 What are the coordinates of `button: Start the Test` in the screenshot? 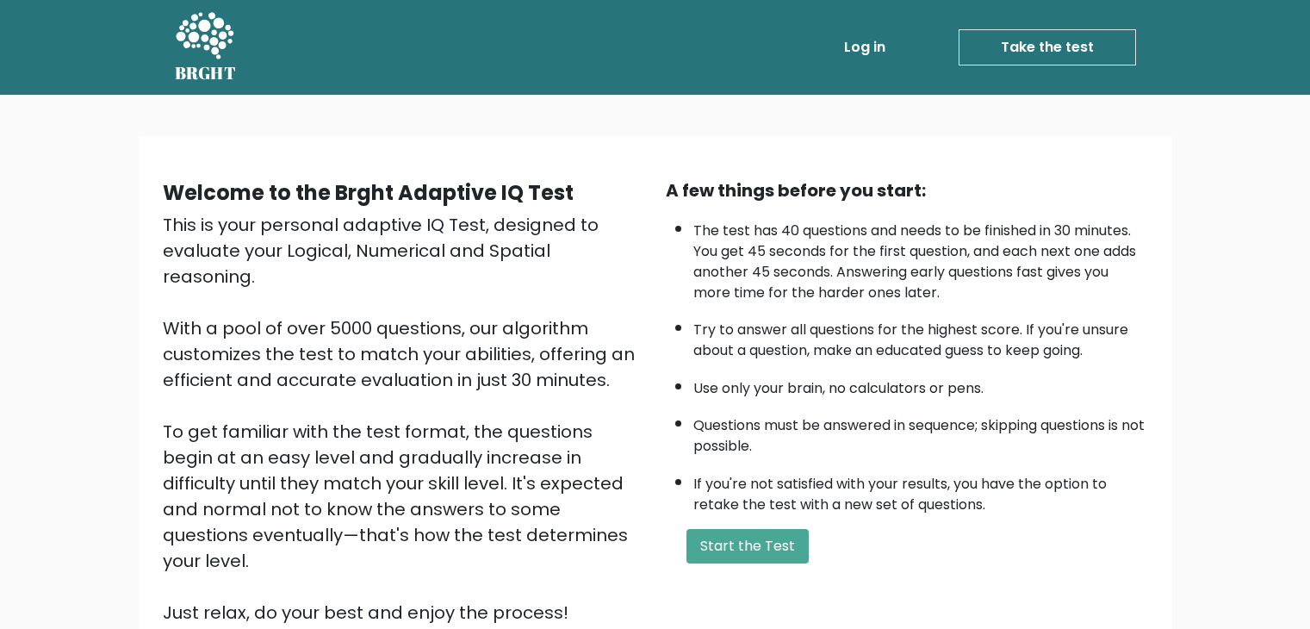 It's located at (747, 546).